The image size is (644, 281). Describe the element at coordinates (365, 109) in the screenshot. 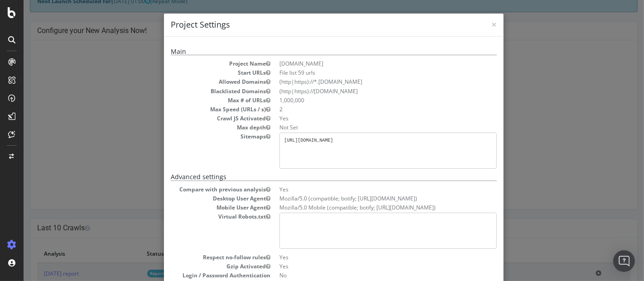

I see `dd: 2` at that location.